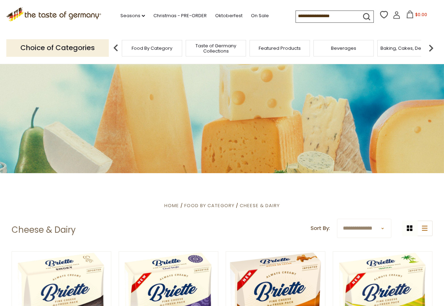 This screenshot has width=444, height=306. What do you see at coordinates (260, 16) in the screenshot?
I see `a: On Sale` at bounding box center [260, 16].